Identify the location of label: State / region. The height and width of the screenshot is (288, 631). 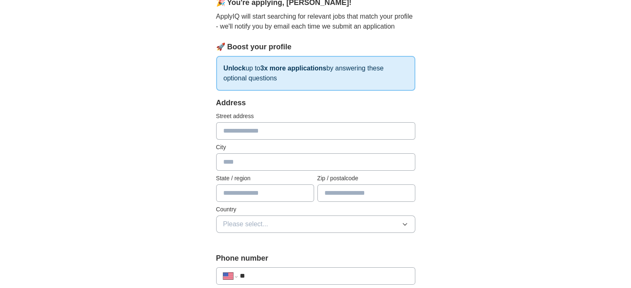
(265, 178).